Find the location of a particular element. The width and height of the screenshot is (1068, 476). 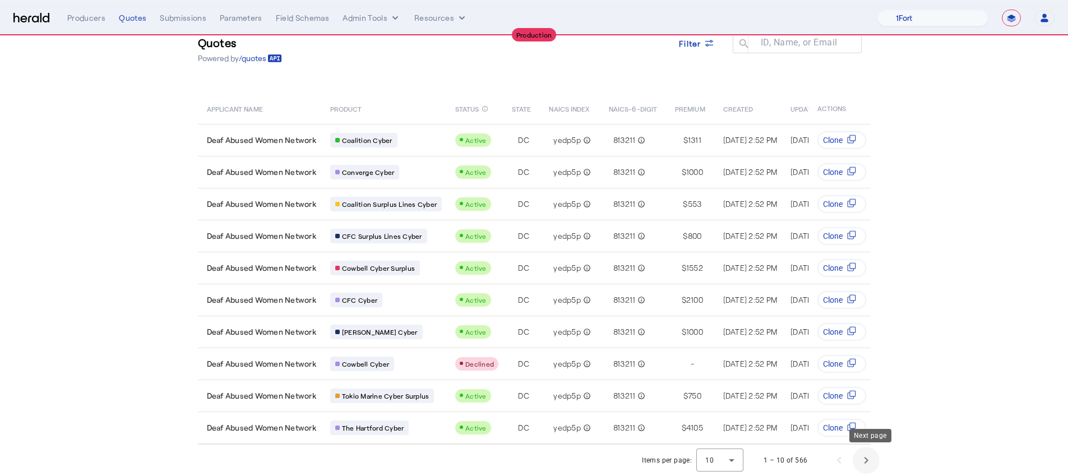

span: NAICS INDEX is located at coordinates (569, 108).